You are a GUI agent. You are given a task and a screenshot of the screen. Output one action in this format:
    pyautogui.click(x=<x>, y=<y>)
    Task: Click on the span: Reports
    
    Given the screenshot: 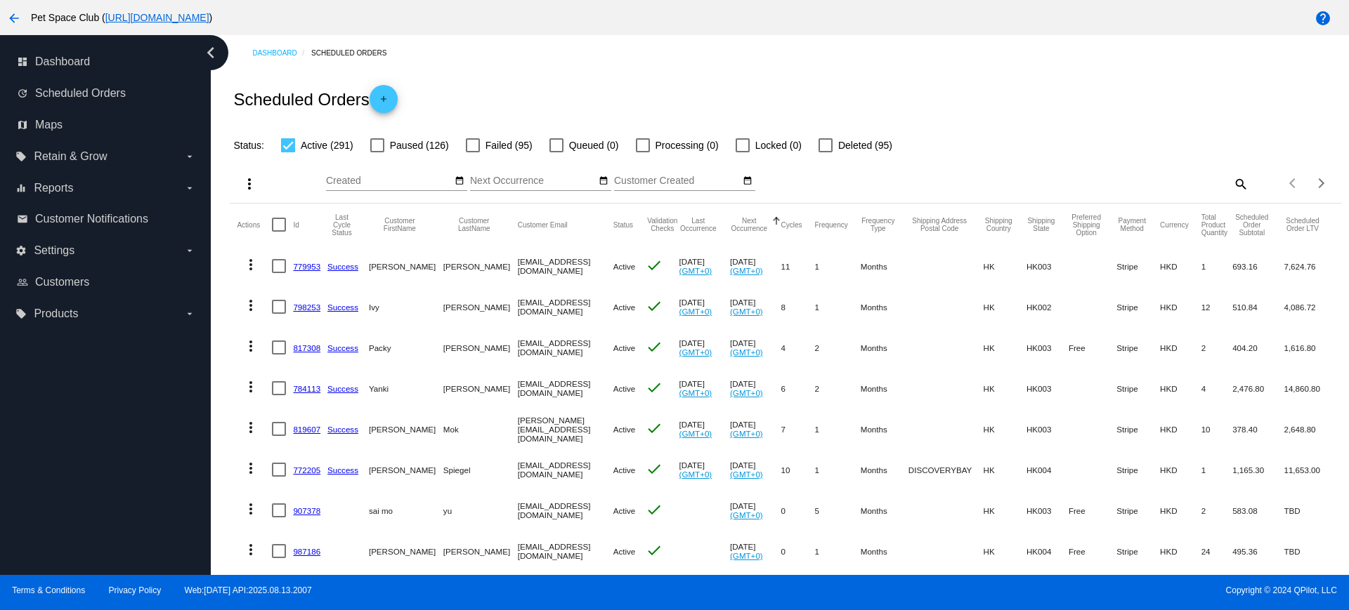 What is the action you would take?
    pyautogui.click(x=53, y=188)
    